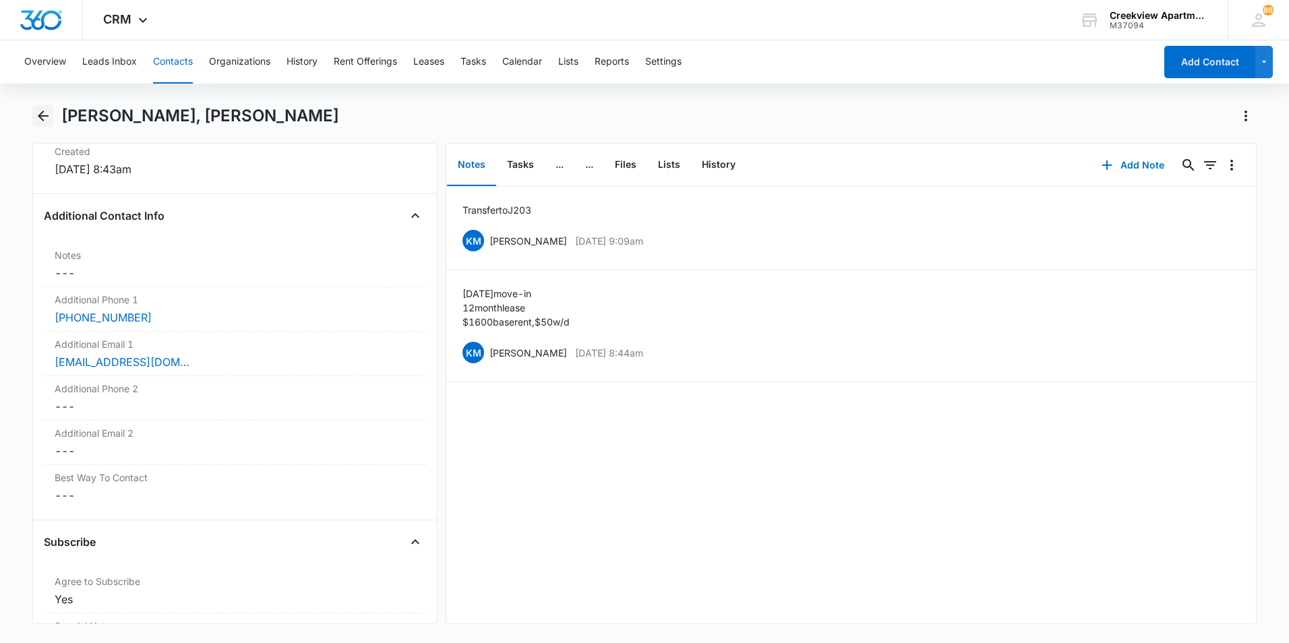 The image size is (1289, 643). I want to click on span: CRM, so click(117, 19).